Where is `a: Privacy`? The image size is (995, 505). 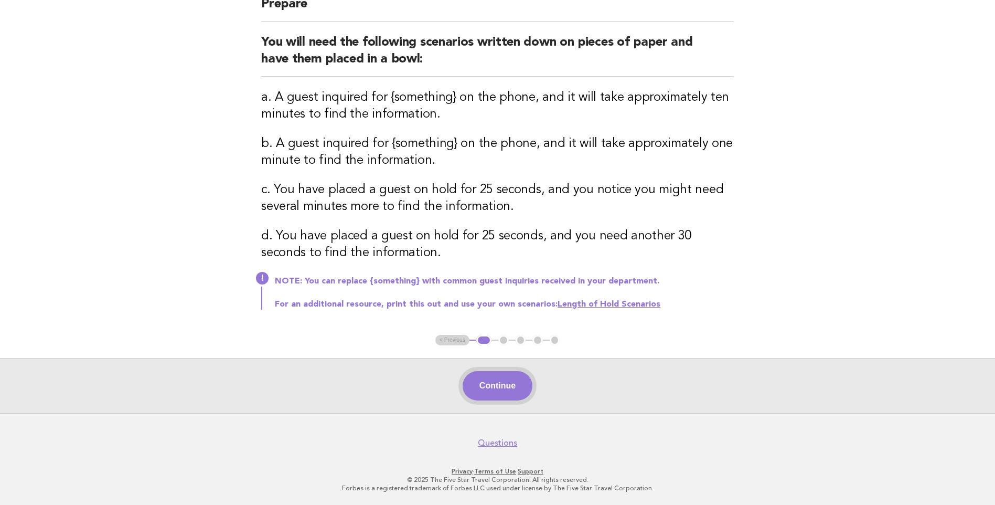 a: Privacy is located at coordinates (462, 471).